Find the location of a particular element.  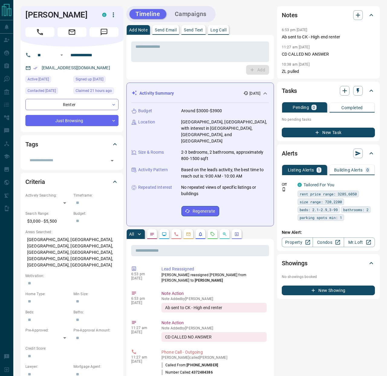

p: Send Text is located at coordinates (194, 30).